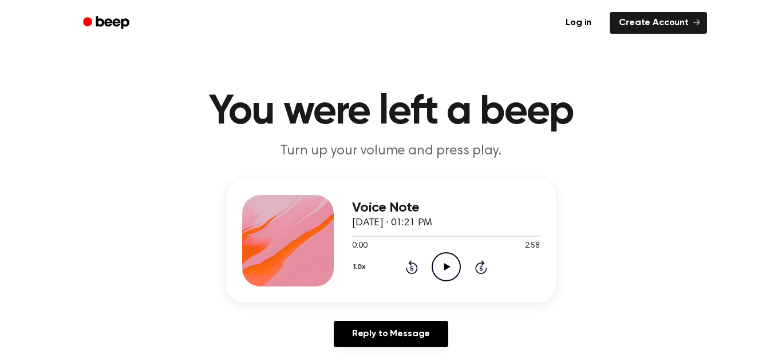  I want to click on span: 2:58, so click(532, 246).